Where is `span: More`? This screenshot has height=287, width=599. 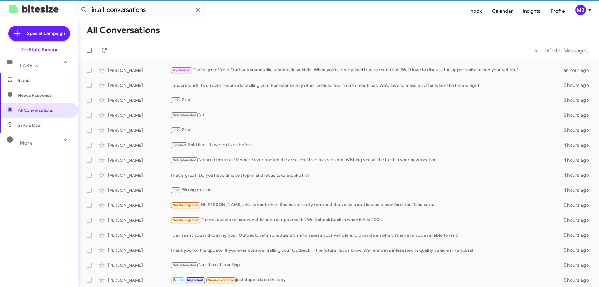 span: More is located at coordinates (26, 143).